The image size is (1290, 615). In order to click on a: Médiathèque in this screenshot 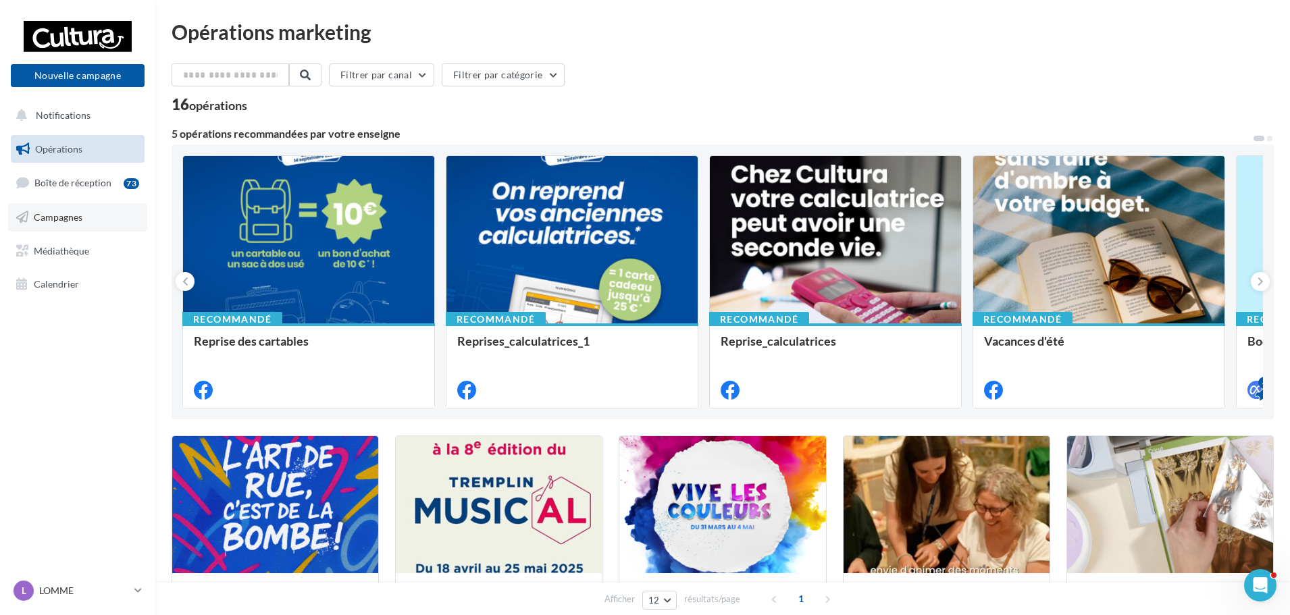, I will do `click(78, 251)`.